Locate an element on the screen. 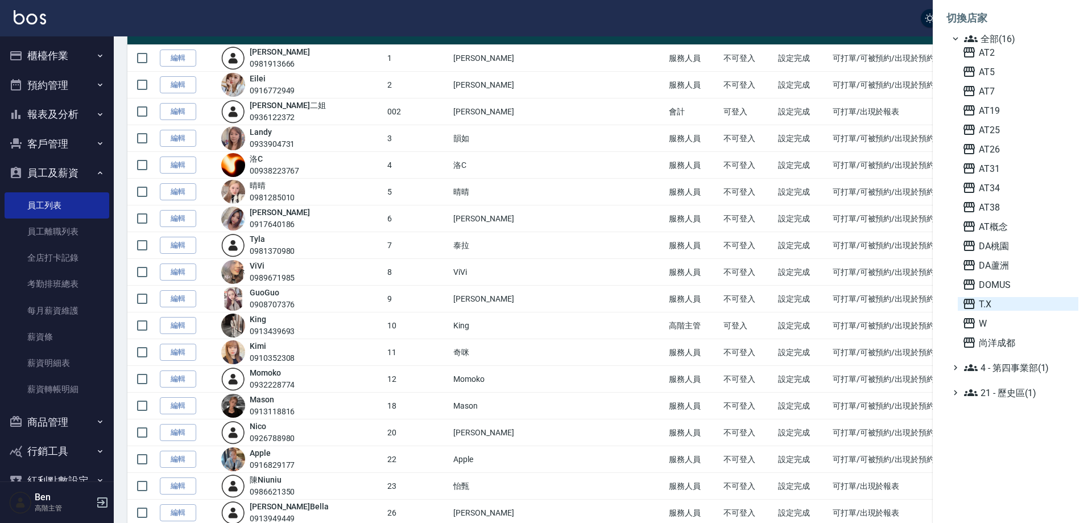 The image size is (1092, 523). span: 全部(16) is located at coordinates (1019, 39).